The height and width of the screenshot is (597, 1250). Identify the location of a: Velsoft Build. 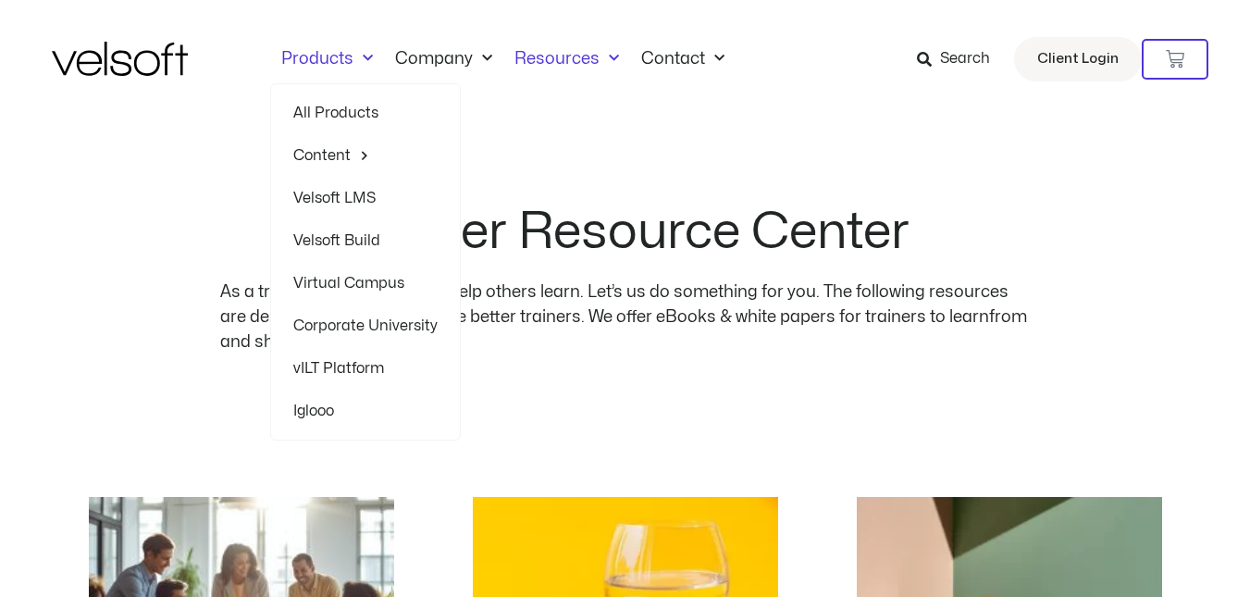
(365, 240).